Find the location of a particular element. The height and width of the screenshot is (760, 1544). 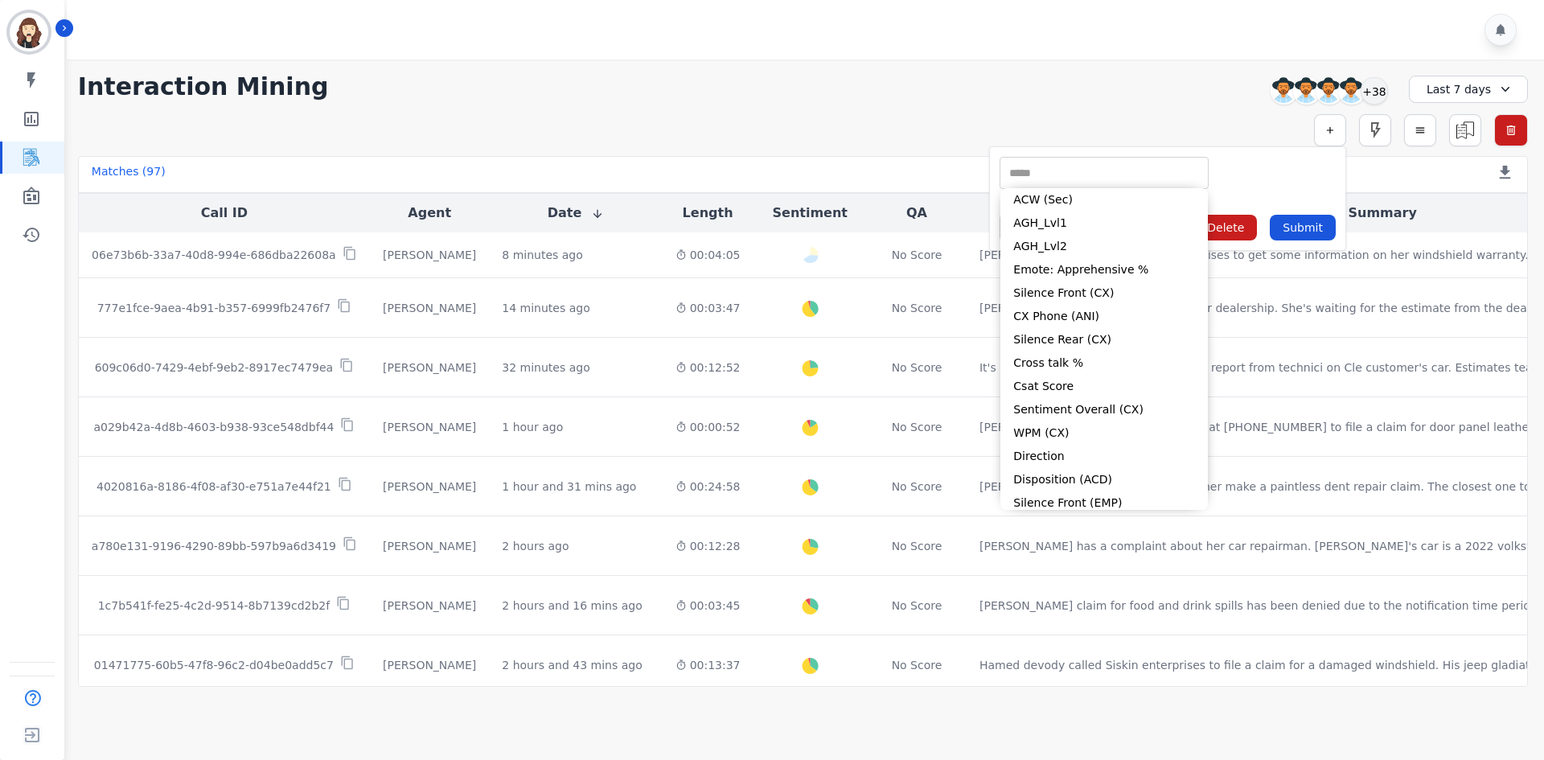

li: Sentiment Overall (CX) is located at coordinates (1104, 409).